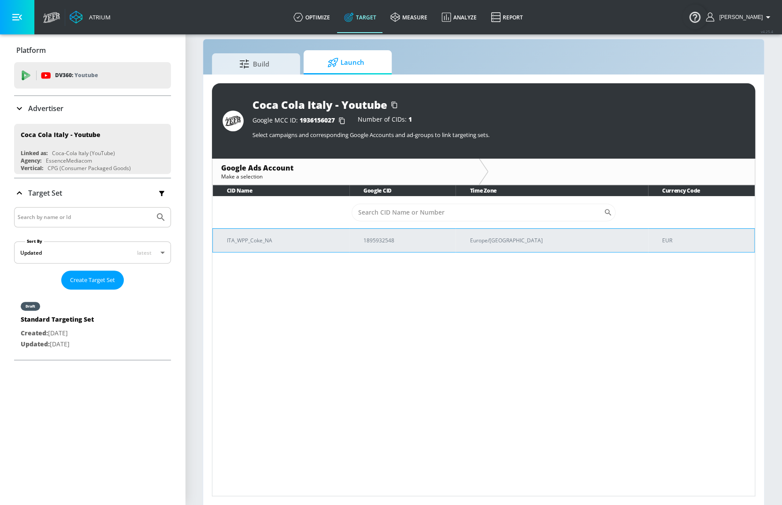 The width and height of the screenshot is (782, 505). Describe the element at coordinates (409, 17) in the screenshot. I see `a: measure` at that location.